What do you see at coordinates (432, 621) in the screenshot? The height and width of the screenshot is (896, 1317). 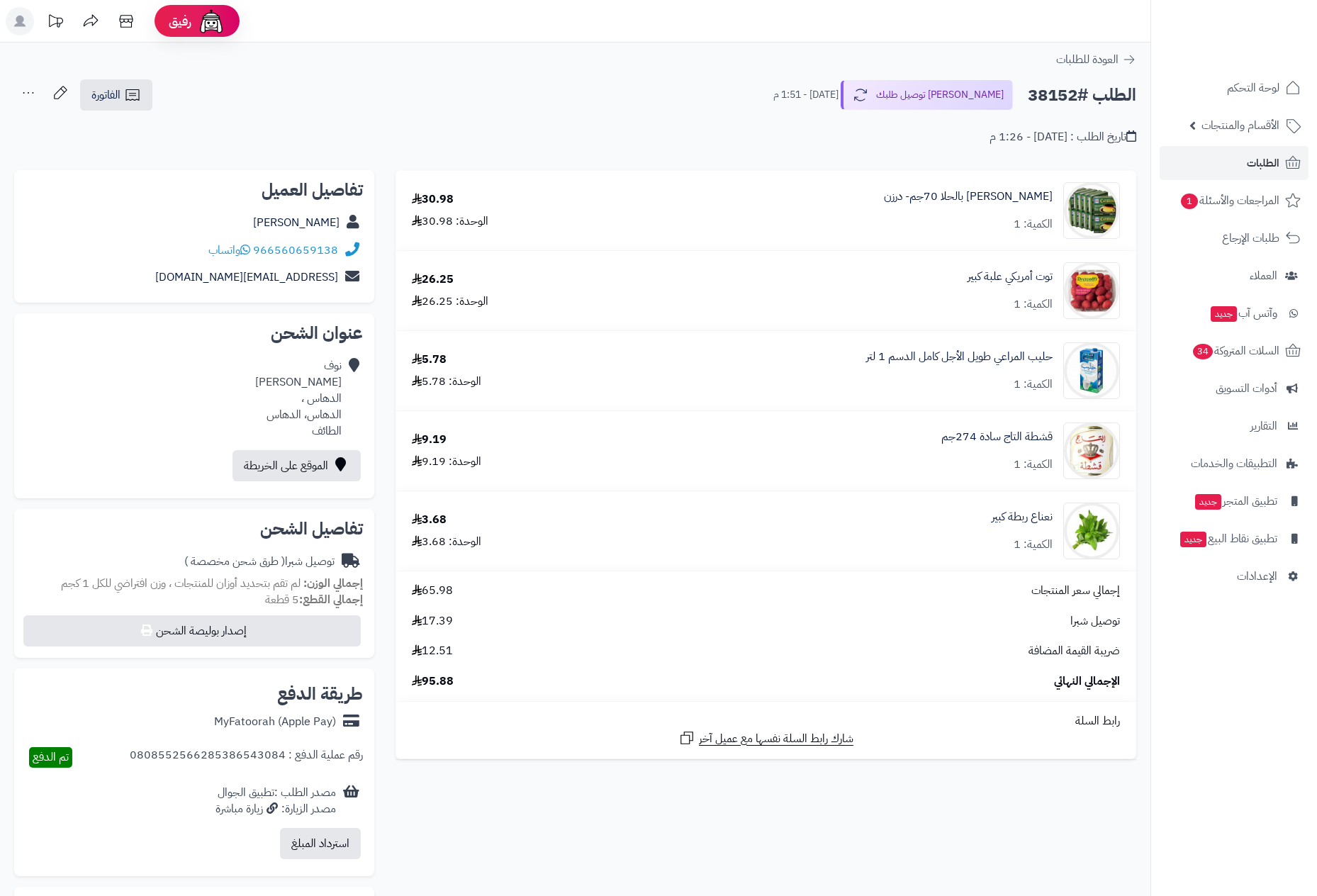 I see `span: 17.39` at bounding box center [432, 621].